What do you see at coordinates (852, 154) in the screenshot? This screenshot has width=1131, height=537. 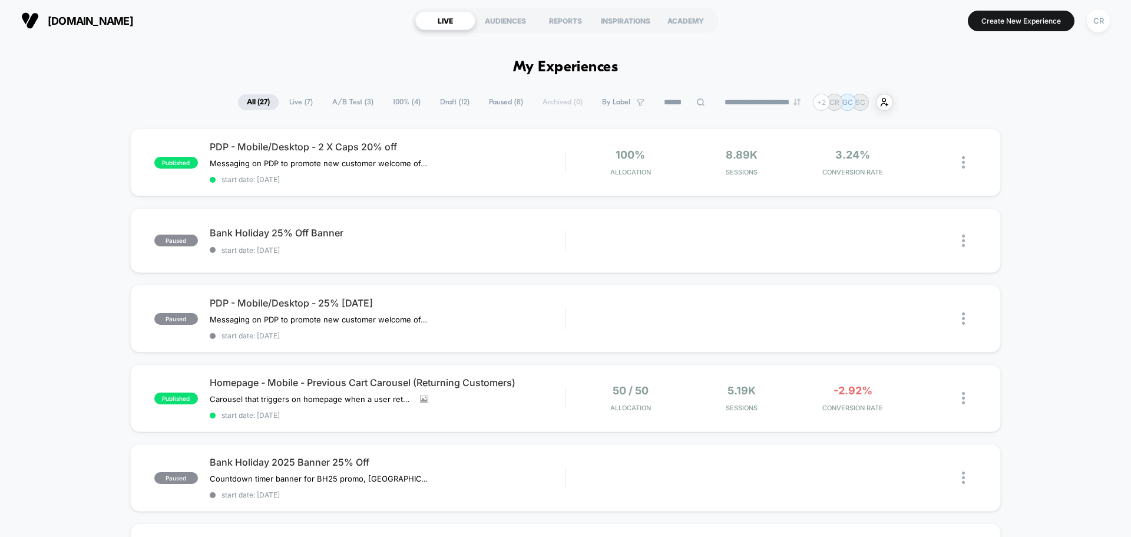 I see `span: 3.24%` at bounding box center [852, 154].